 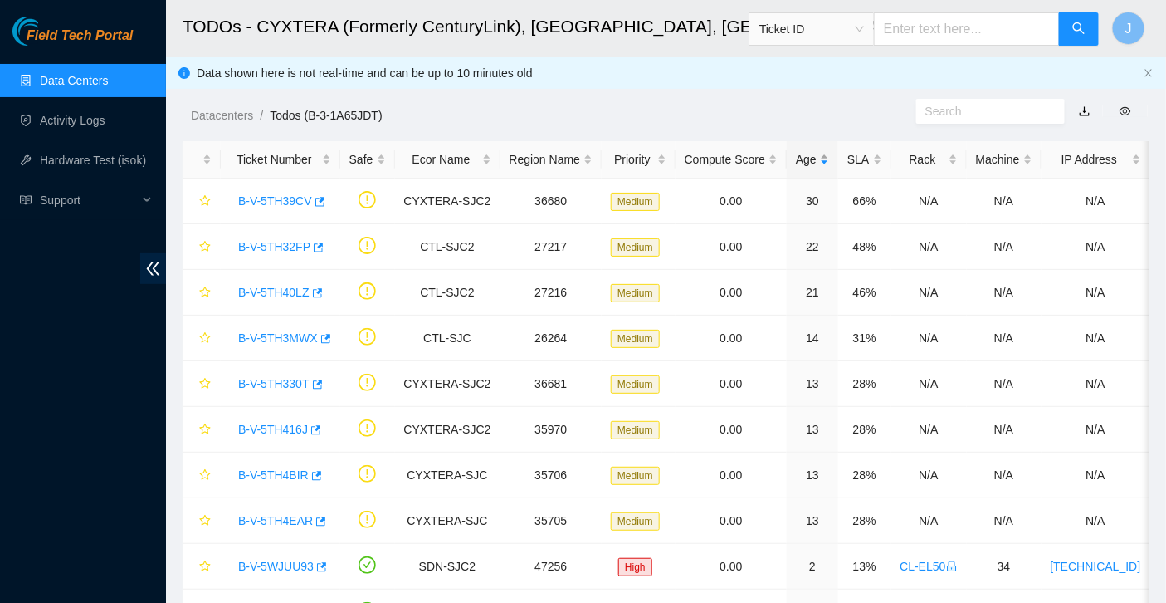 What do you see at coordinates (864, 247) in the screenshot?
I see `td: 48%` at bounding box center [864, 247].